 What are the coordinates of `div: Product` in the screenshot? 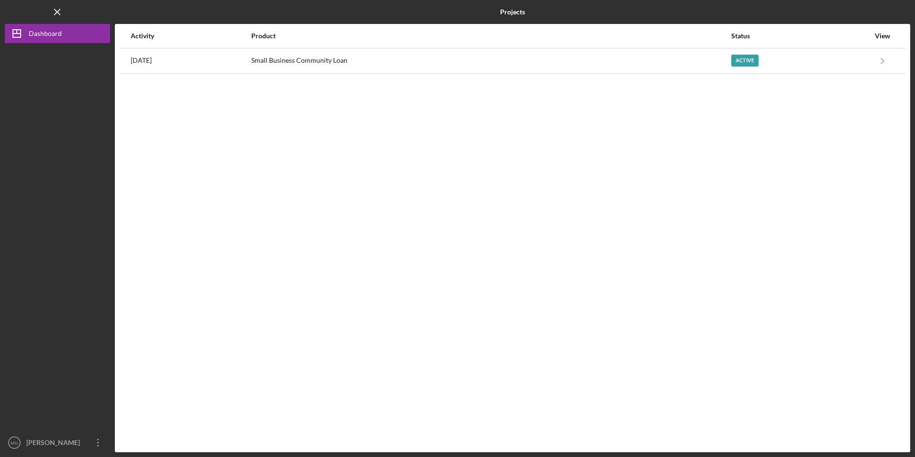 It's located at (491, 36).